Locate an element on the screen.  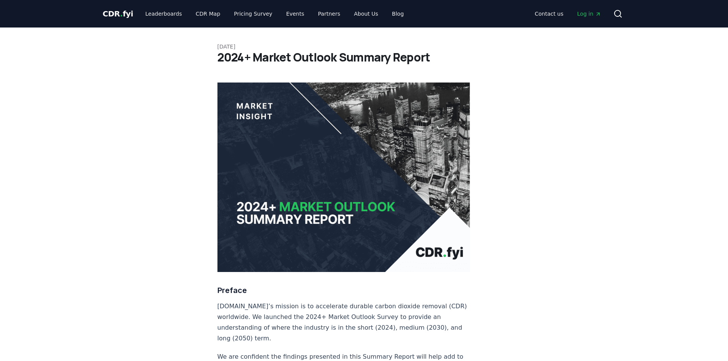
h3: Preface is located at coordinates (344, 291).